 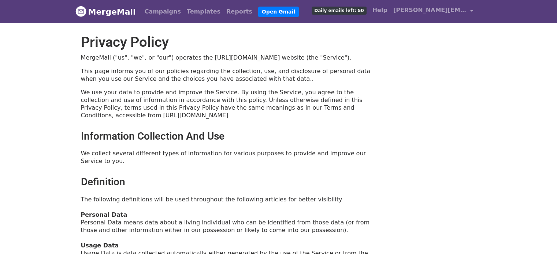 I want to click on a: Open Gmail, so click(x=278, y=12).